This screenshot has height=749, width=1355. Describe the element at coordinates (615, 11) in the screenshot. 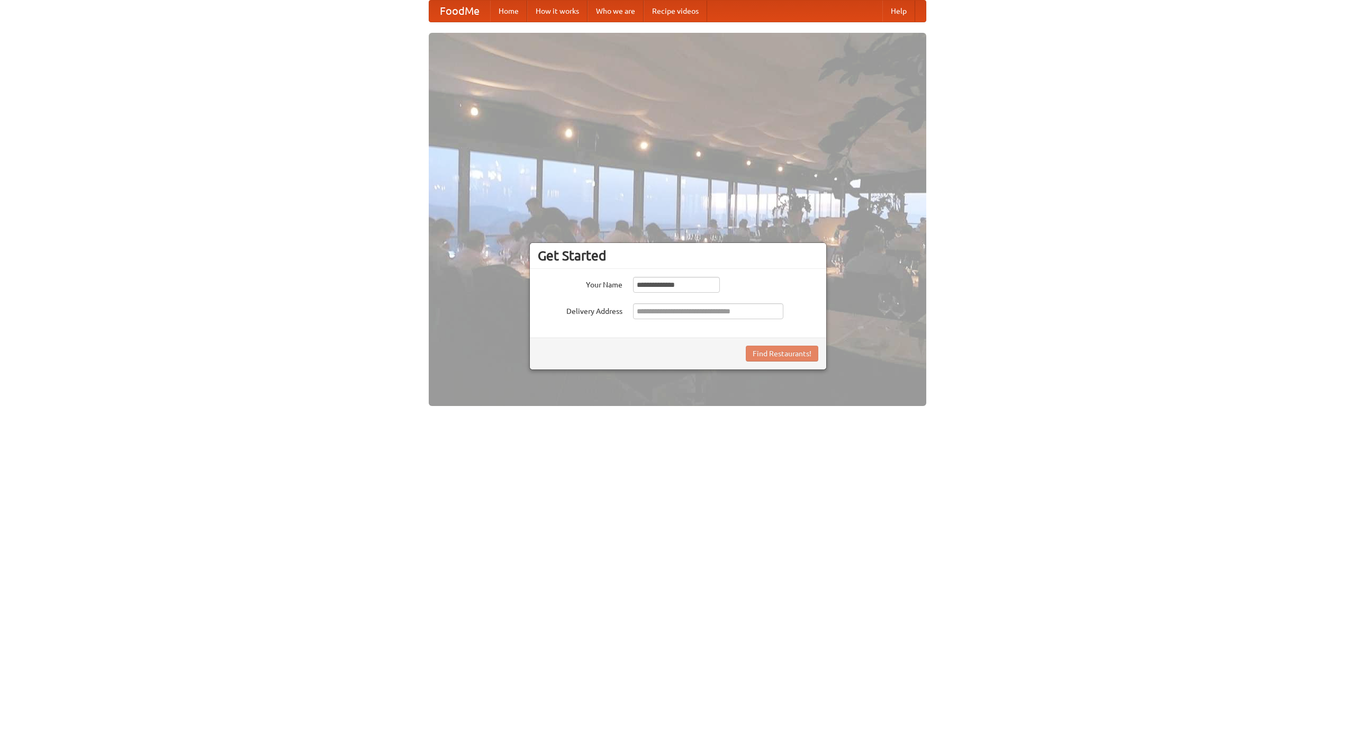

I see `a: Who we are` at that location.